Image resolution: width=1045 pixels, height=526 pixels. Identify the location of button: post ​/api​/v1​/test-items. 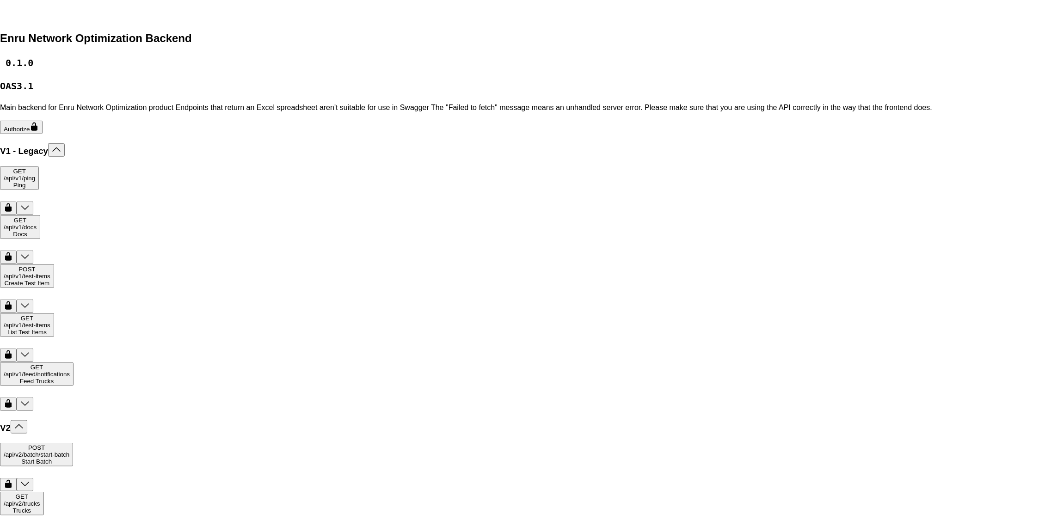
(25, 306).